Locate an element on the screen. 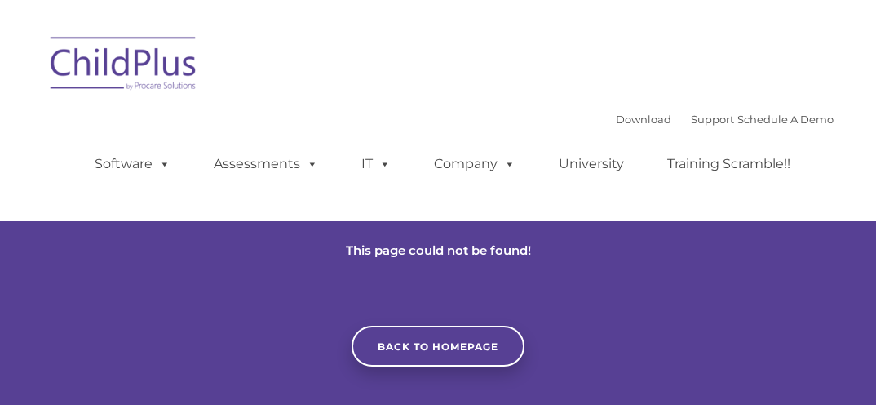  a: Company is located at coordinates (475, 164).